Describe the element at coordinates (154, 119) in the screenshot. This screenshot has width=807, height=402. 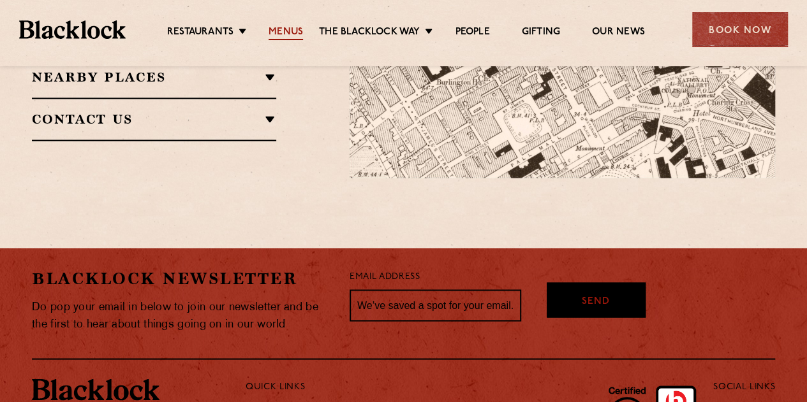
I see `h2: Contact Us` at that location.